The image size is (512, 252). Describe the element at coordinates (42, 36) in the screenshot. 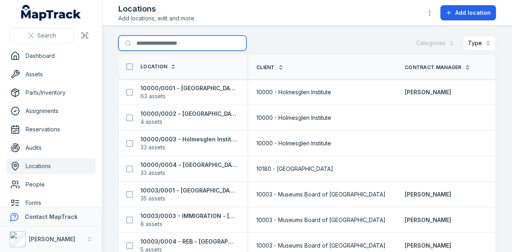

I see `button: Search` at that location.